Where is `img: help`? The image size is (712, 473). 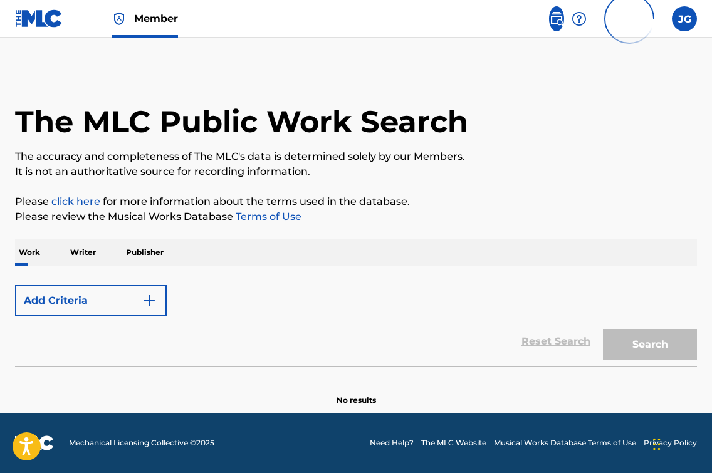
img: help is located at coordinates (579, 19).